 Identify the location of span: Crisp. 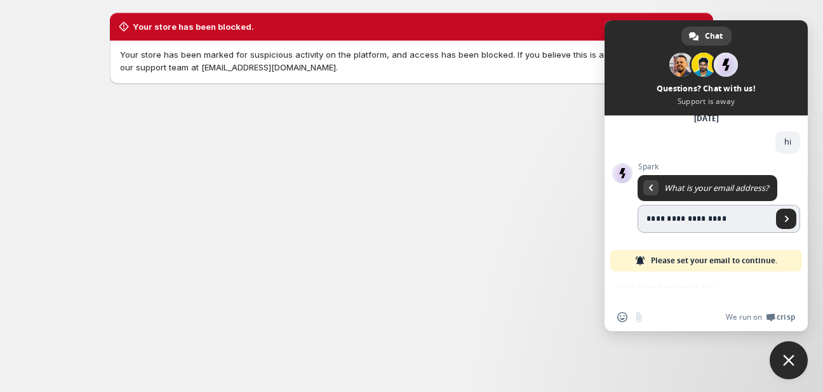
(785, 317).